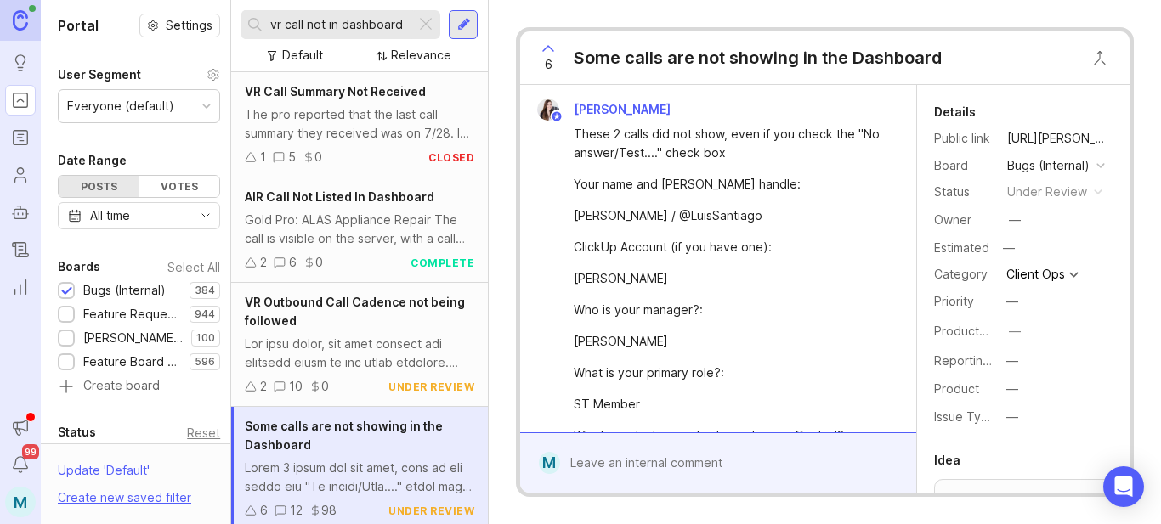 The image size is (1161, 524). What do you see at coordinates (121, 106) in the screenshot?
I see `div: Everyone (default)` at bounding box center [121, 106].